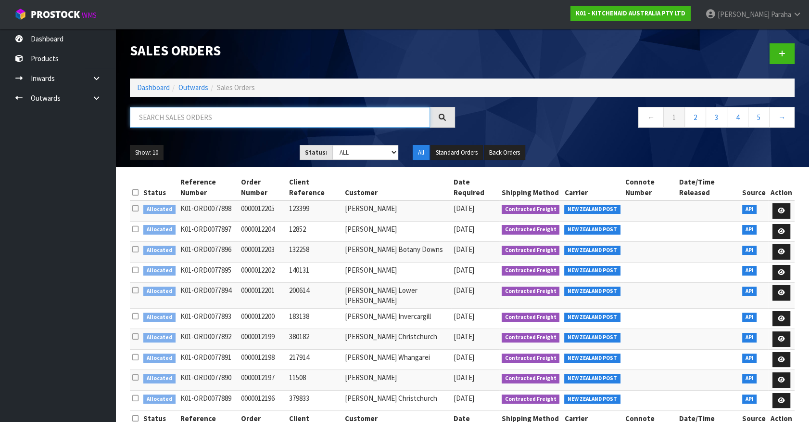 The height and width of the screenshot is (422, 809). I want to click on td: K01-ORD0077895, so click(208, 272).